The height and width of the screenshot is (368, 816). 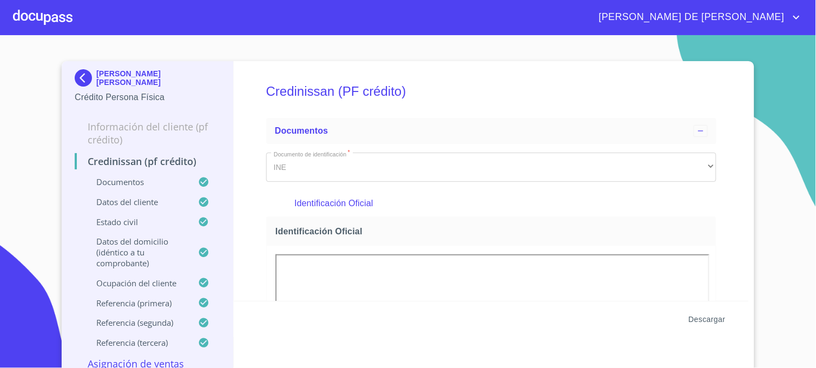 I want to click on span: Identificación Oficial, so click(x=493, y=231).